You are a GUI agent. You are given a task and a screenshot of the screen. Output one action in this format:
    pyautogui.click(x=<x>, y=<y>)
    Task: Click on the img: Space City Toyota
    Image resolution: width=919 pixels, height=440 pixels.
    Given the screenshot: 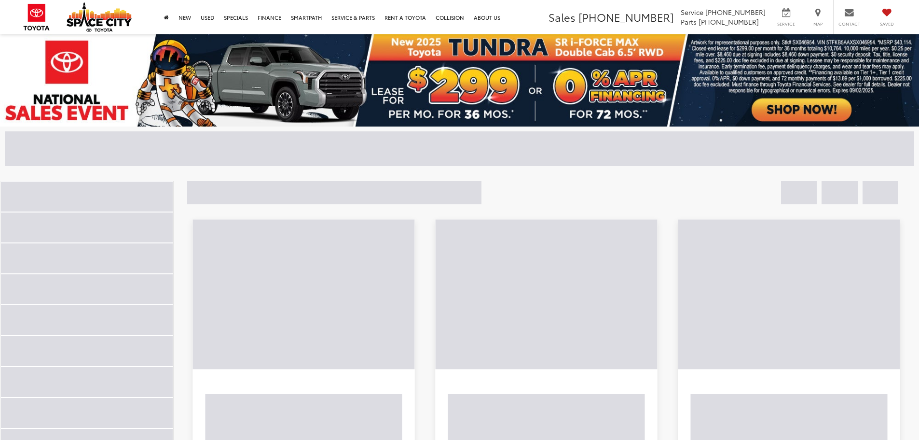 What is the action you would take?
    pyautogui.click(x=99, y=17)
    